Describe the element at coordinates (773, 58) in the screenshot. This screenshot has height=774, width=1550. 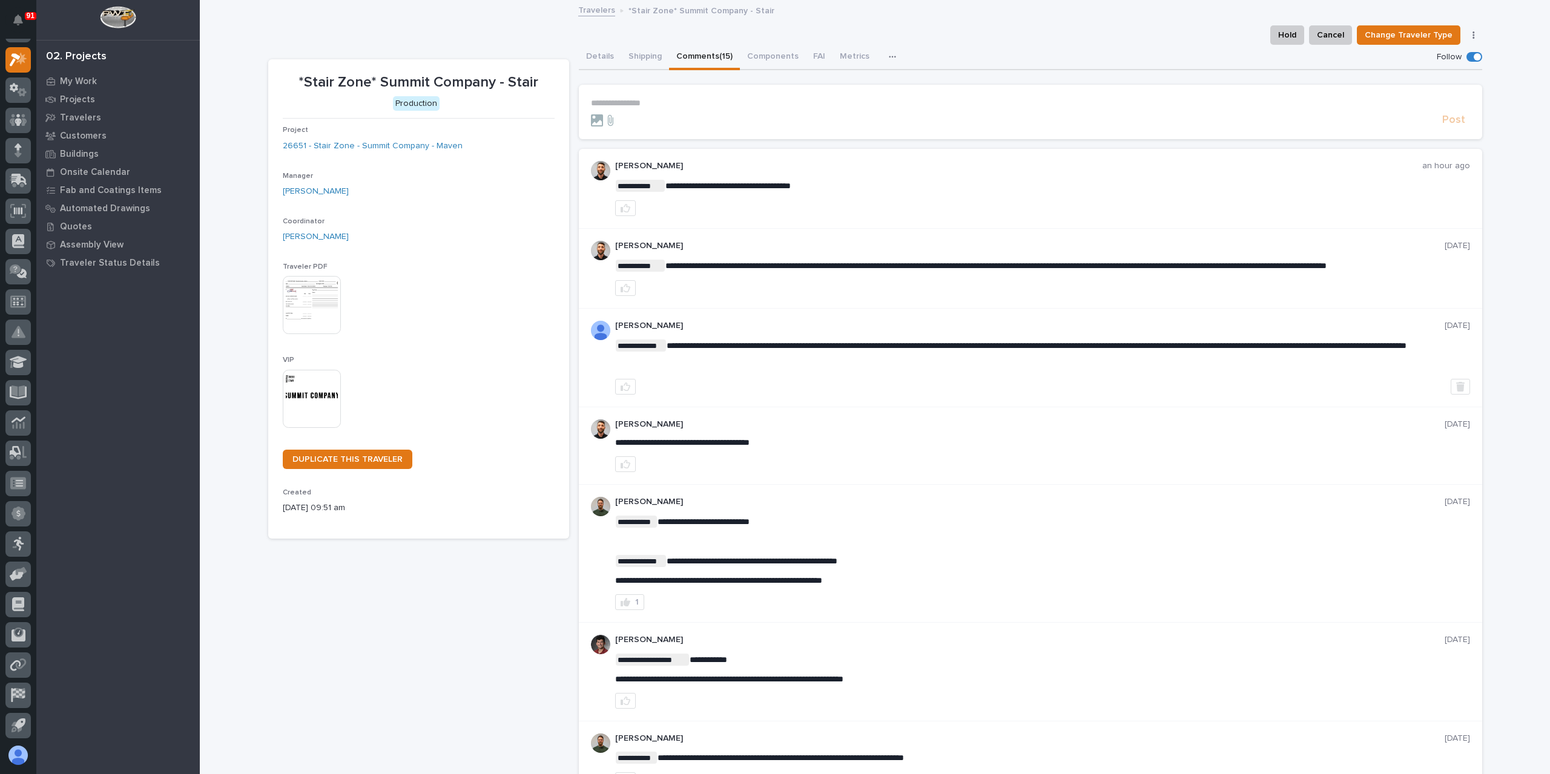
I see `button: Components` at that location.